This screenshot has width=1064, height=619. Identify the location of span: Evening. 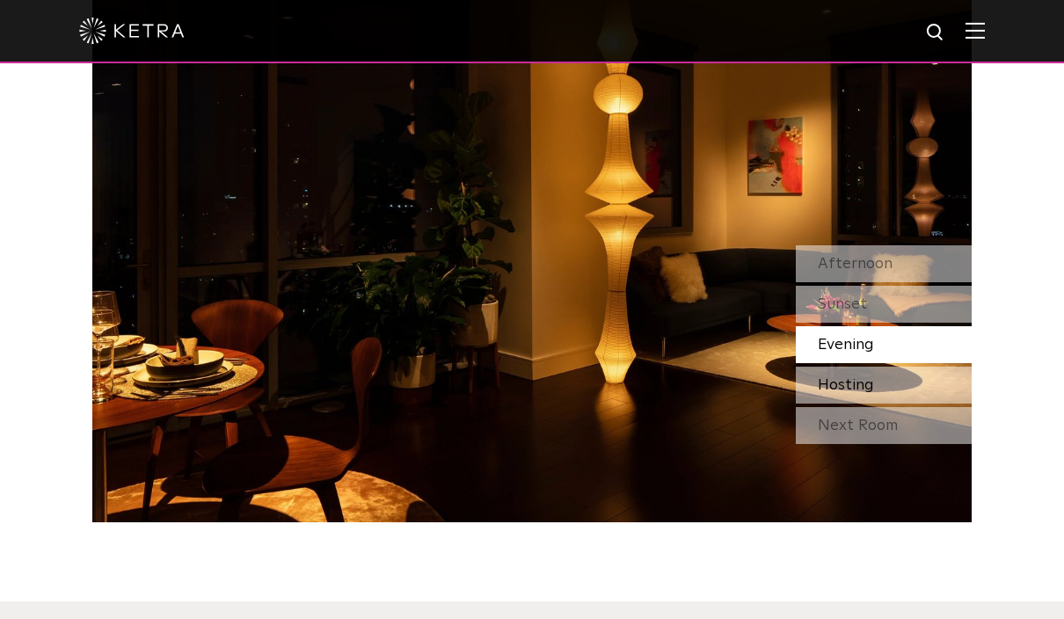
(846, 345).